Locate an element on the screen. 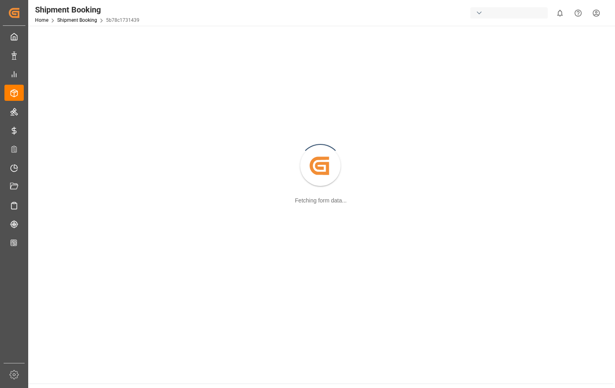  div: Fetching form data... is located at coordinates (321, 200).